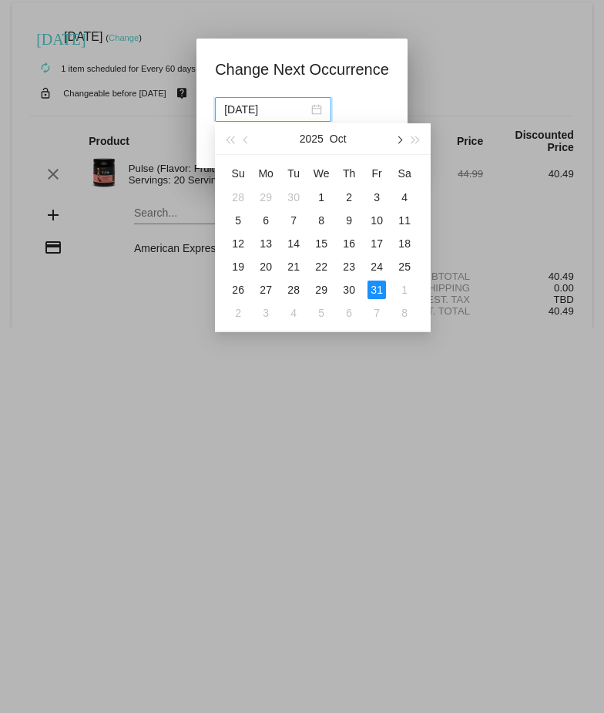  Describe the element at coordinates (321, 173) in the screenshot. I see `th: Wed` at that location.